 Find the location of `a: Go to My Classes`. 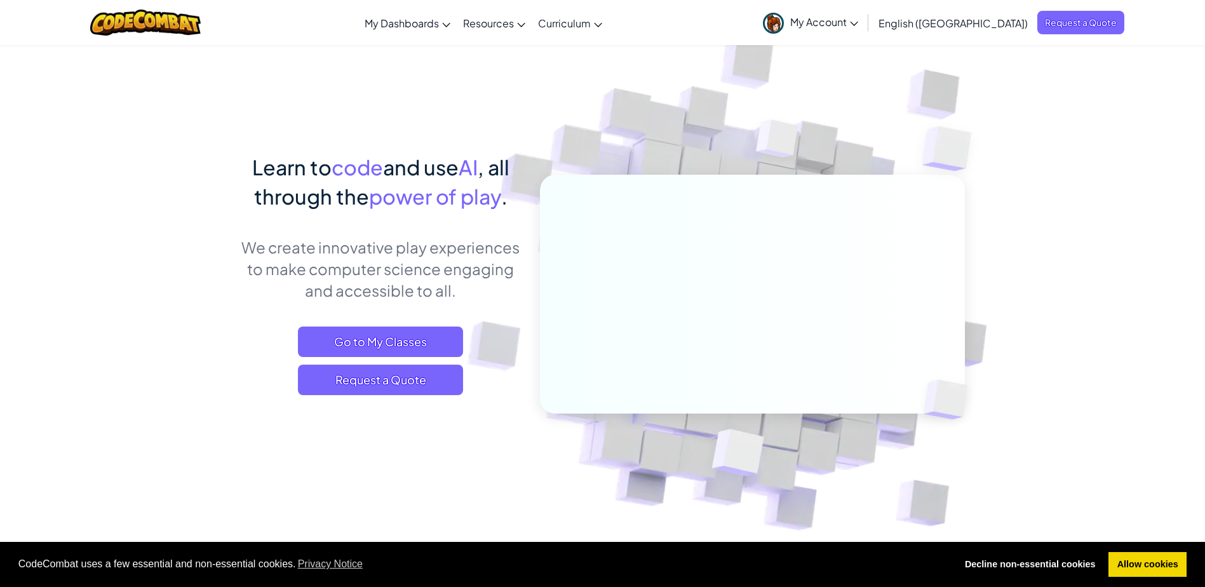

a: Go to My Classes is located at coordinates (381, 342).